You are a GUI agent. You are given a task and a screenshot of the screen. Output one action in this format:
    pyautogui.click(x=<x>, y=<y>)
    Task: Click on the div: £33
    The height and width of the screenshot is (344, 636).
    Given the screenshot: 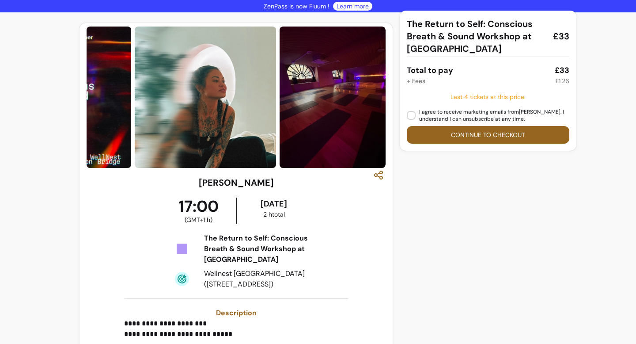 What is the action you would take?
    pyautogui.click(x=562, y=70)
    